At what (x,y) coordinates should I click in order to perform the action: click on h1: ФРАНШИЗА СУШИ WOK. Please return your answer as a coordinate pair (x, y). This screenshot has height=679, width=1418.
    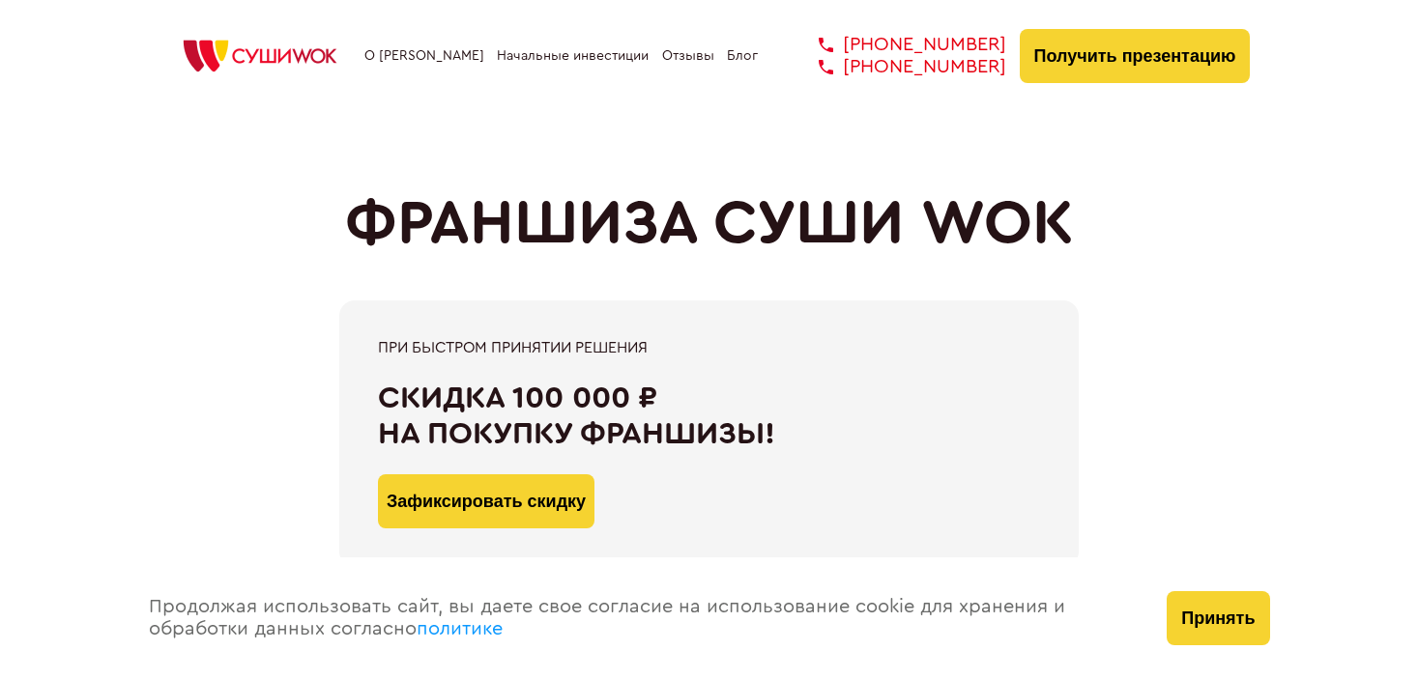
    Looking at the image, I should click on (709, 224).